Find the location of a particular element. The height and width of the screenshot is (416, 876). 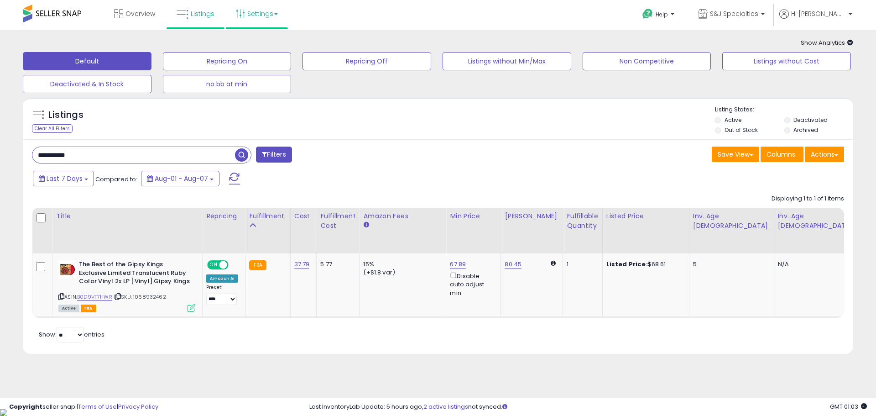

i: Get Help is located at coordinates (648, 14).